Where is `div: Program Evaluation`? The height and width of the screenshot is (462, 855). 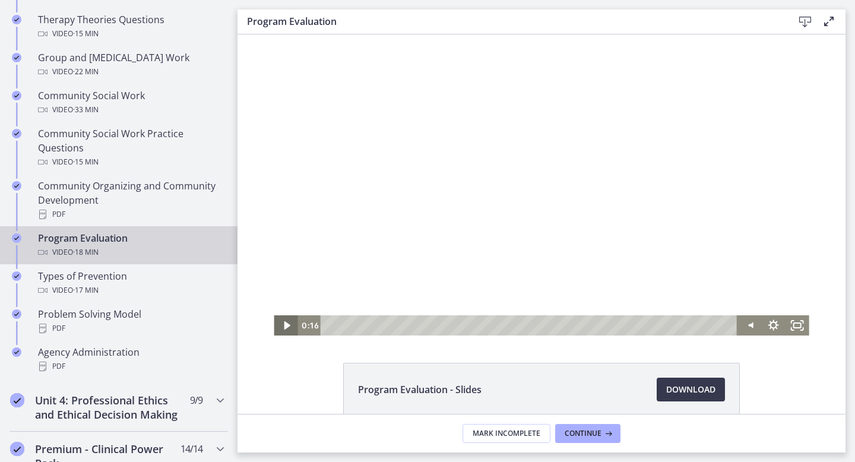
div: Program Evaluation is located at coordinates (131, 245).